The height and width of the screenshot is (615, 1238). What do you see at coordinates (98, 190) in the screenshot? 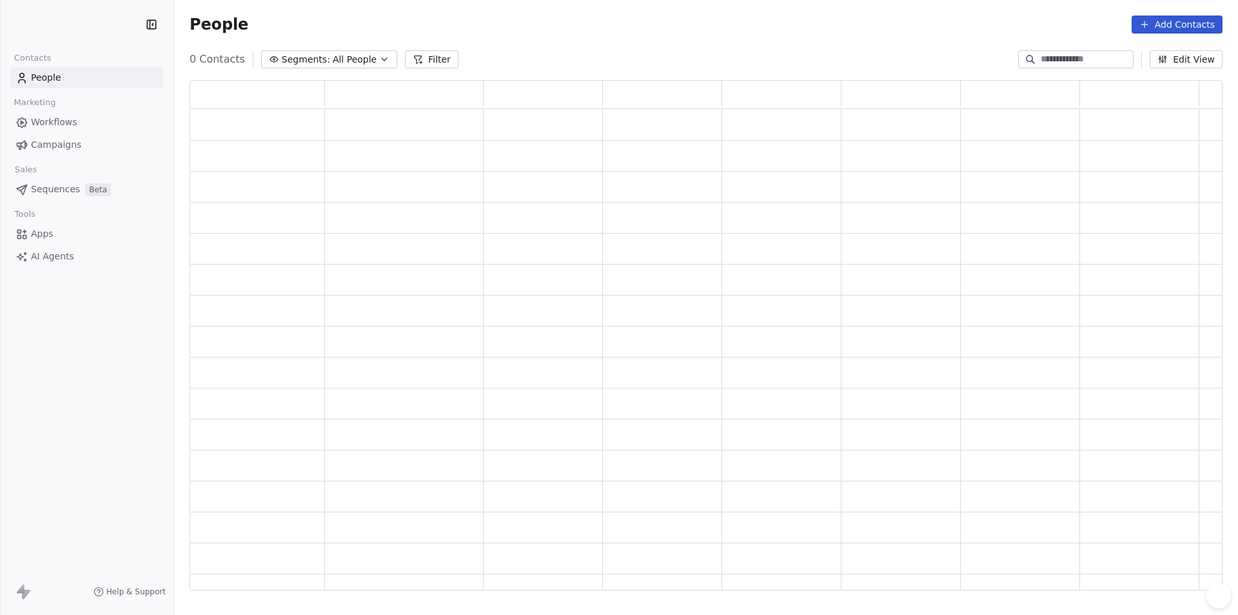
I see `span: Beta` at bounding box center [98, 190].